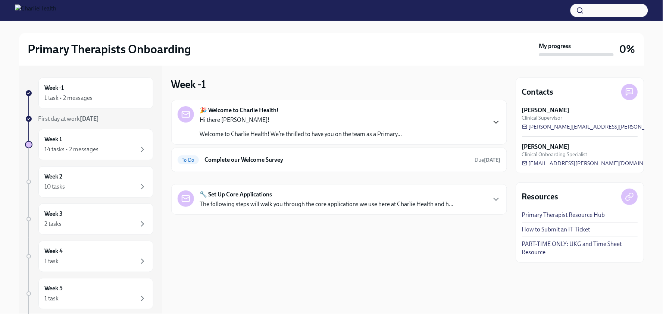  I want to click on p: Welcome to Charlie Health! We’re thrilled to have you on the team as a Primary..., so click(301, 134).